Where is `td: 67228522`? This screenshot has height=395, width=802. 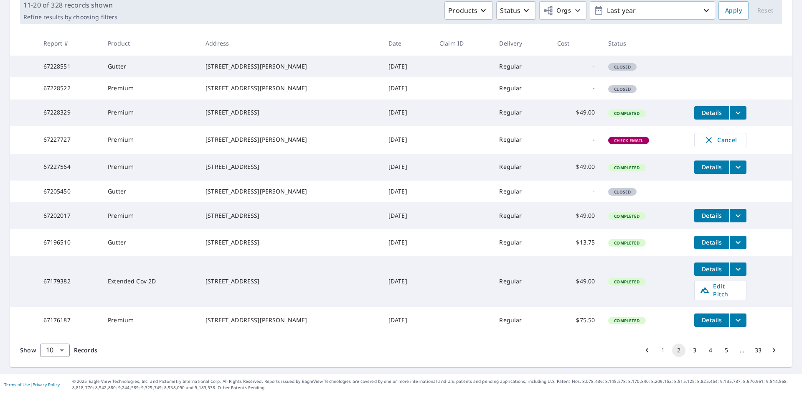
td: 67228522 is located at coordinates (69, 88).